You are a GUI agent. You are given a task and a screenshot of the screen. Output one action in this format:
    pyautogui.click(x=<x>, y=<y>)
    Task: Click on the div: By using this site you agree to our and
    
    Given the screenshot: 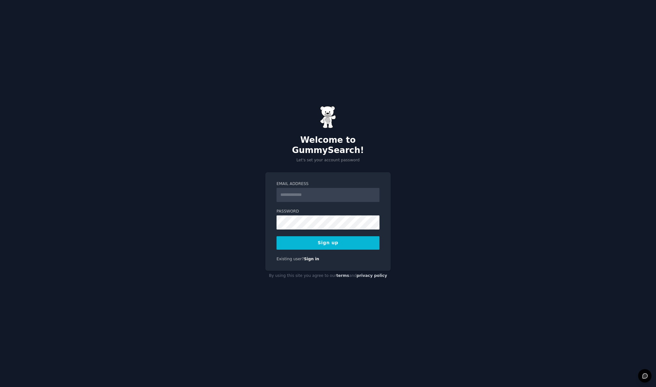 What is the action you would take?
    pyautogui.click(x=328, y=276)
    